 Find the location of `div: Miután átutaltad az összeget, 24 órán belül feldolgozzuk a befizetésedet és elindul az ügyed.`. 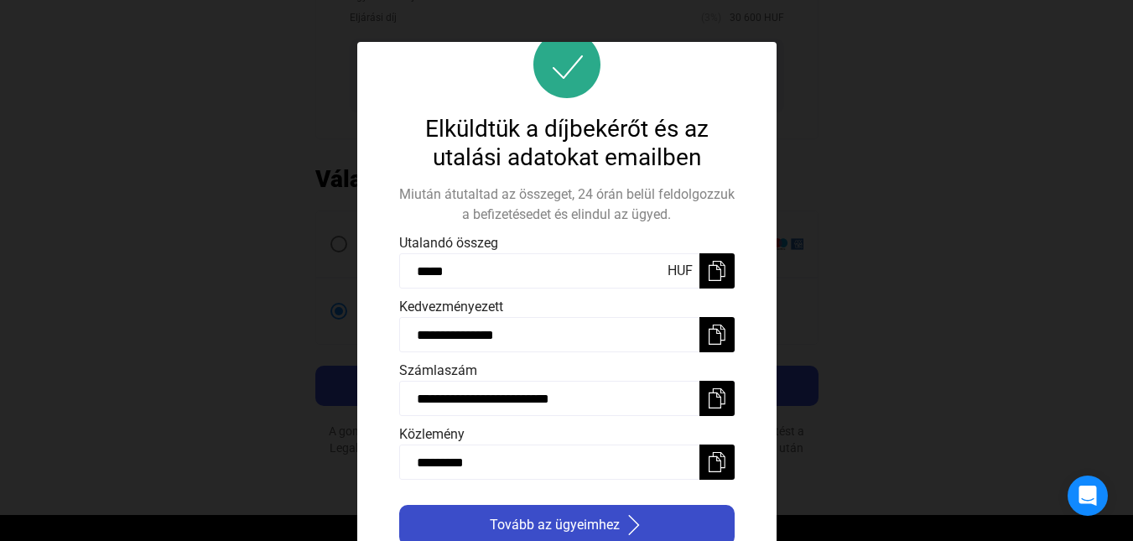

div: Miután átutaltad az összeget, 24 órán belül feldolgozzuk a befizetésedet és elindul az ügyed. is located at coordinates (567, 205).